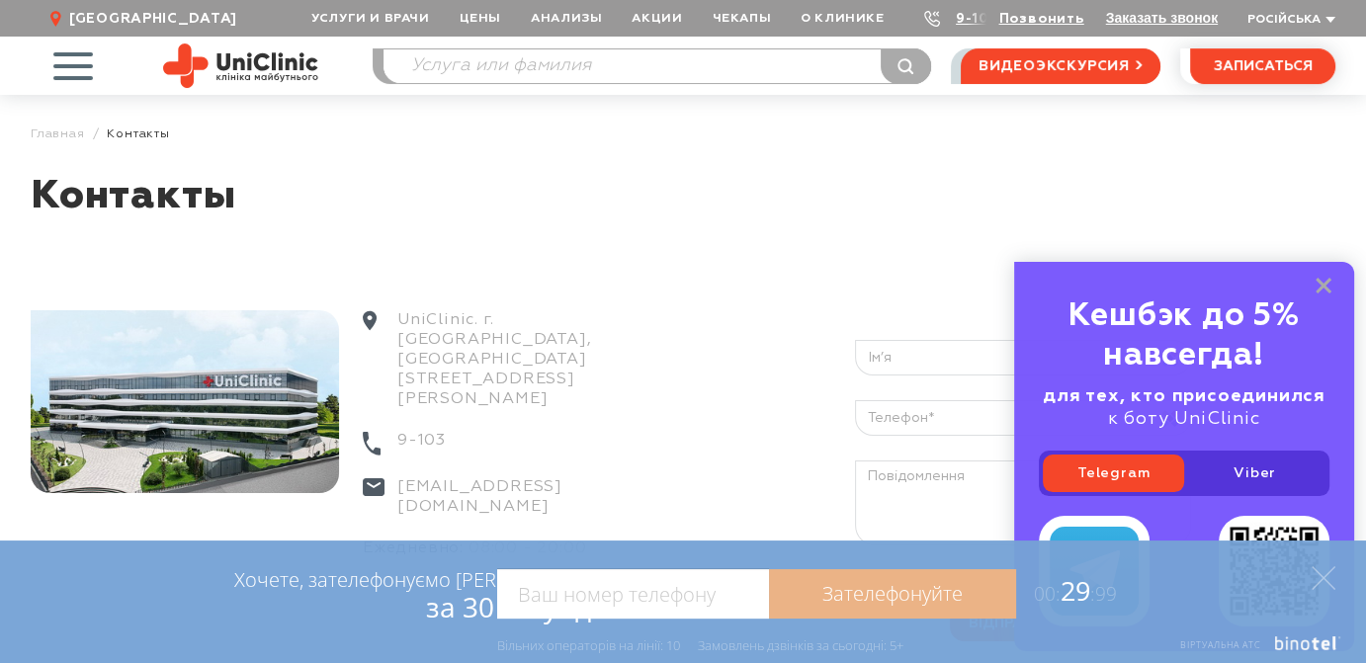 Image resolution: width=1366 pixels, height=663 pixels. I want to click on img: Site, so click(240, 65).